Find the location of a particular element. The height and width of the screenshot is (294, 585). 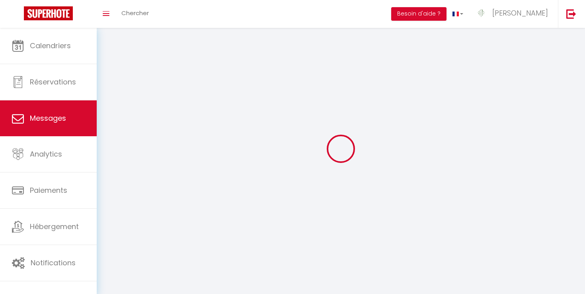

span: Chercher is located at coordinates (135, 13).